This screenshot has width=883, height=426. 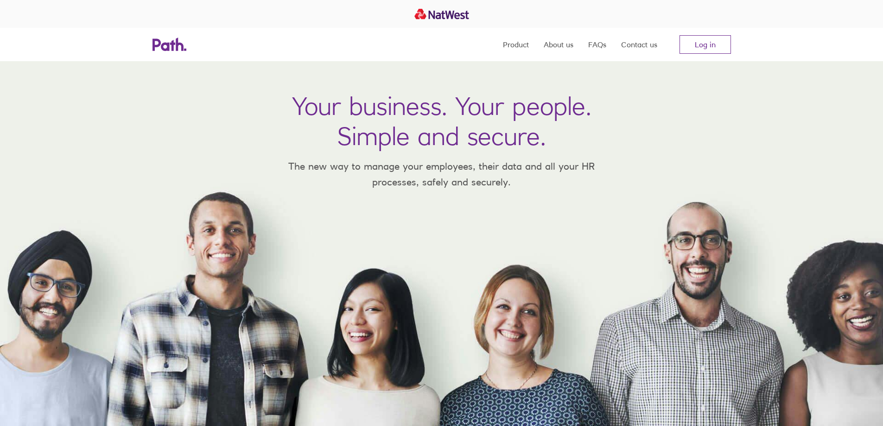 I want to click on a: FAQs, so click(x=597, y=44).